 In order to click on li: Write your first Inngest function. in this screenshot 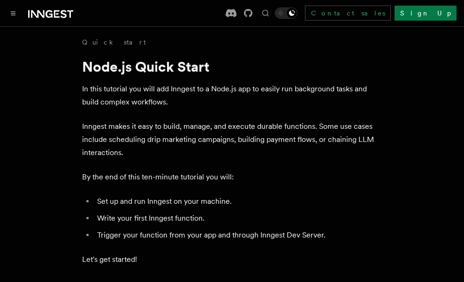, I will do `click(238, 218)`.